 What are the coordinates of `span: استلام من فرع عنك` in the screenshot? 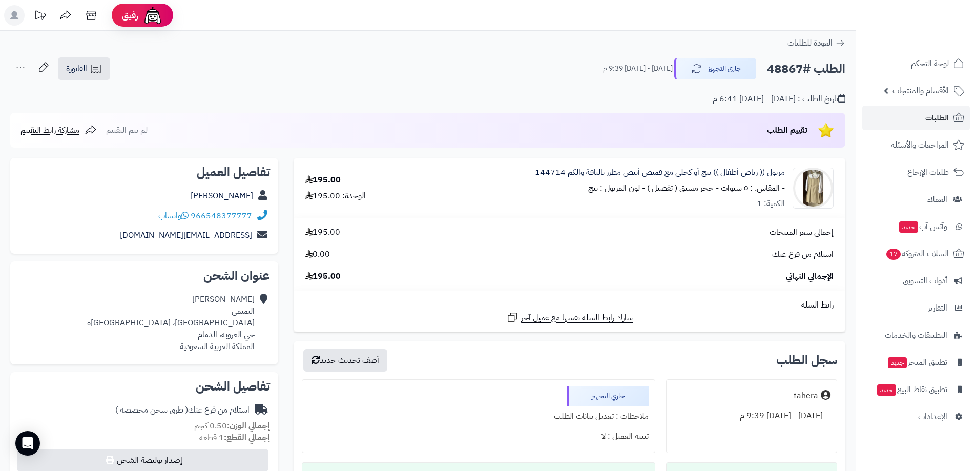 It's located at (803, 254).